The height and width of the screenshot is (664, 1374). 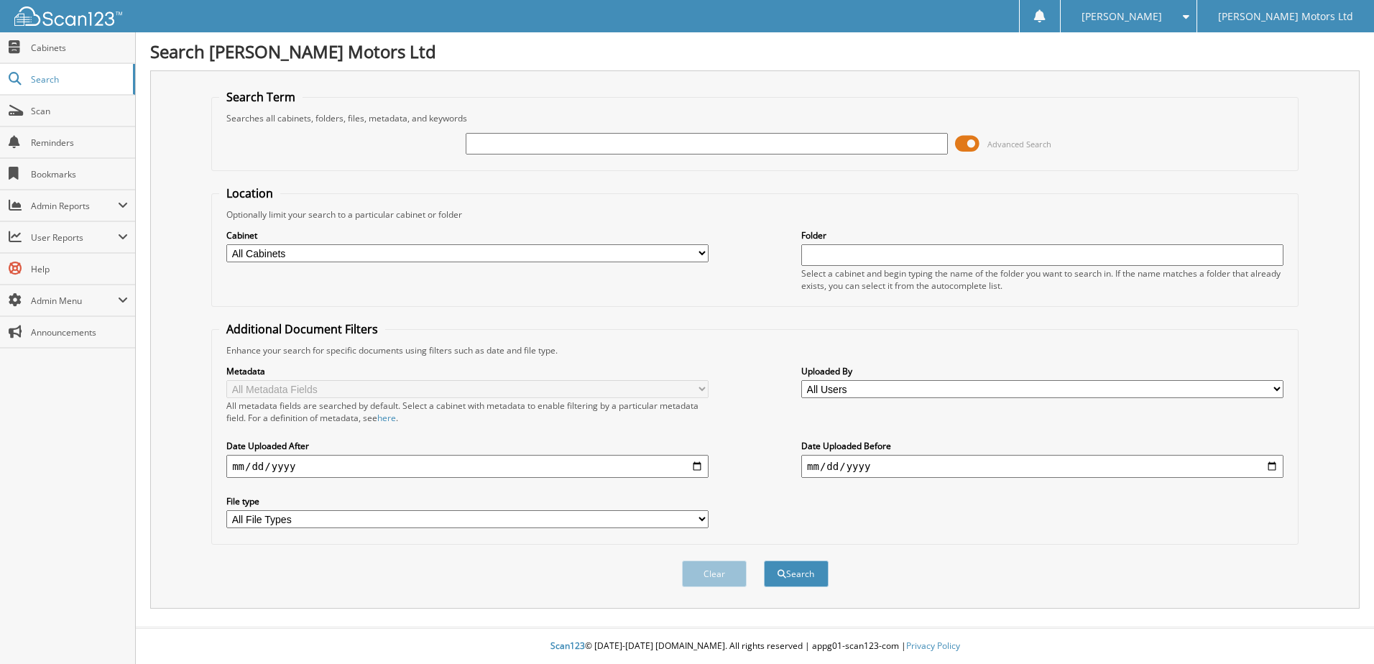 I want to click on div: Enhance your search for specific documents using filters such as date and file type., so click(x=754, y=350).